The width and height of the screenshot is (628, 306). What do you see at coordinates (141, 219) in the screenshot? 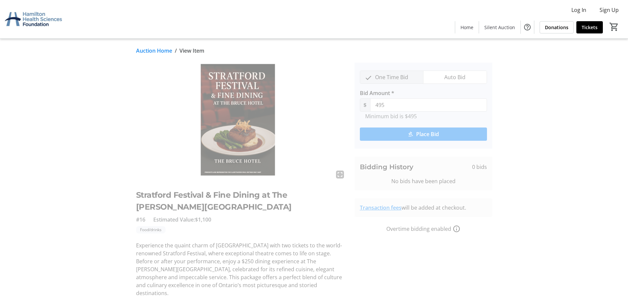
I see `span: #16` at bounding box center [141, 219].